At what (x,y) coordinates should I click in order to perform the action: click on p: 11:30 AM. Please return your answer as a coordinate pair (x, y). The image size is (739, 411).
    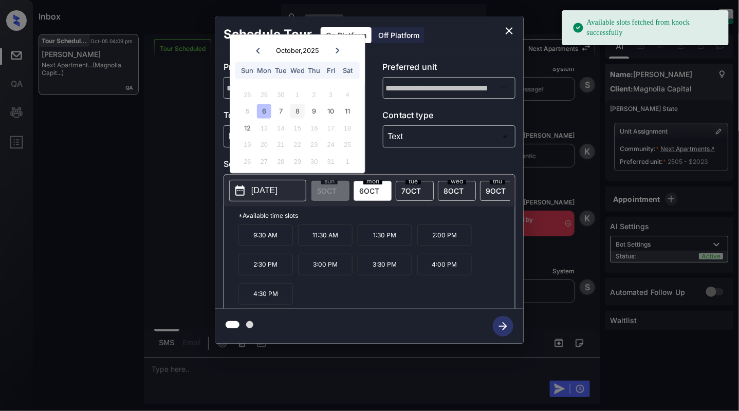
    Looking at the image, I should click on (325, 235).